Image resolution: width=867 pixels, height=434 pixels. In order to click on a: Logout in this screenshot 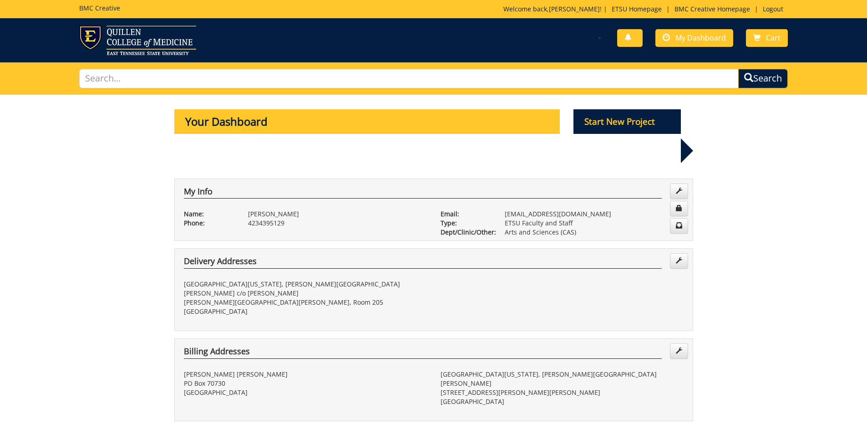, I will do `click(773, 9)`.